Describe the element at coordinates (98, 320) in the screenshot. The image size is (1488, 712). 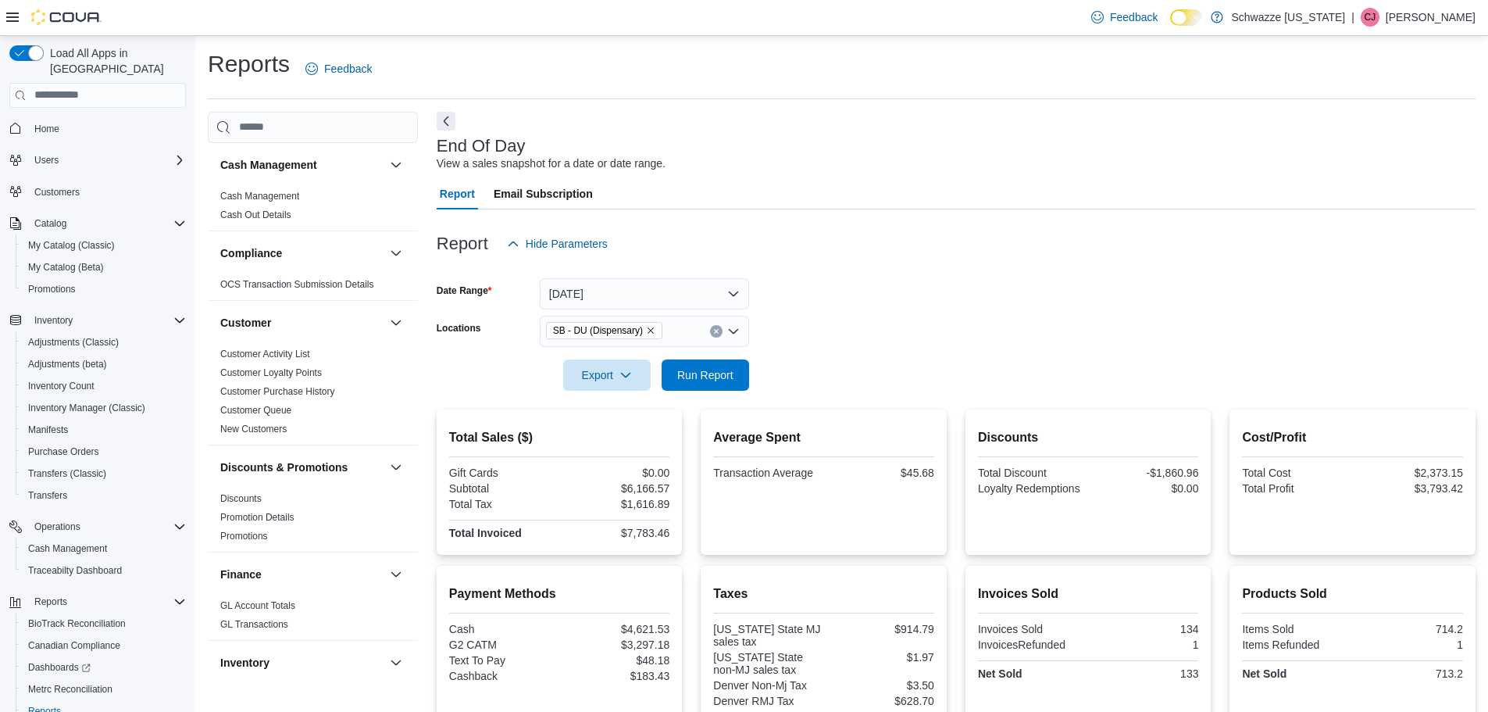
I see `button: Inventory` at that location.